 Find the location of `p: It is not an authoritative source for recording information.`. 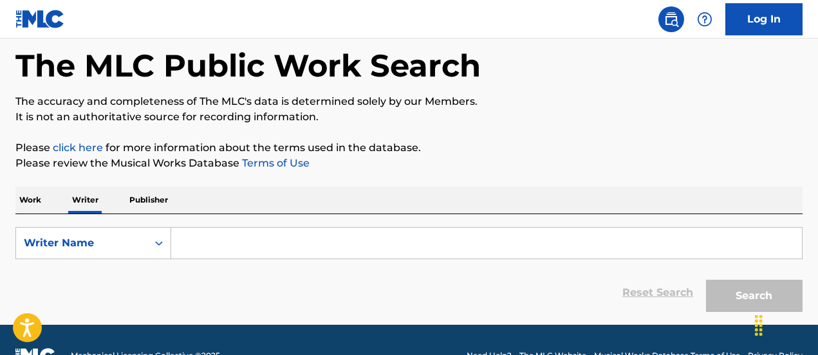

p: It is not an authoritative source for recording information. is located at coordinates (409, 117).